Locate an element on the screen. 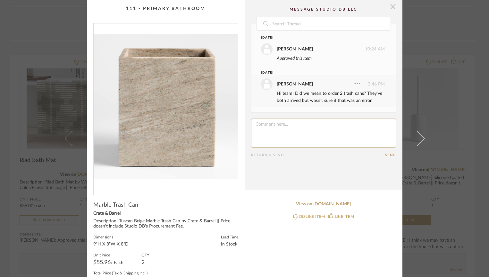 Image resolution: width=489 pixels, height=277 pixels. div: Description: Tuscan Beige Marble Trash Can by Crate & Barrel || Price doesn't include Studio DB's... is located at coordinates (166, 224).